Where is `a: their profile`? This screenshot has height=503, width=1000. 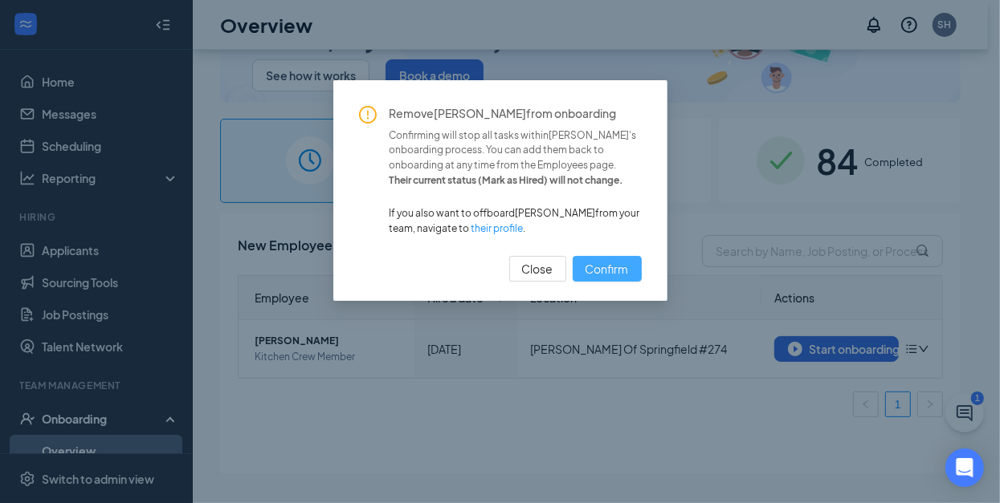
a: their profile is located at coordinates (497, 228).